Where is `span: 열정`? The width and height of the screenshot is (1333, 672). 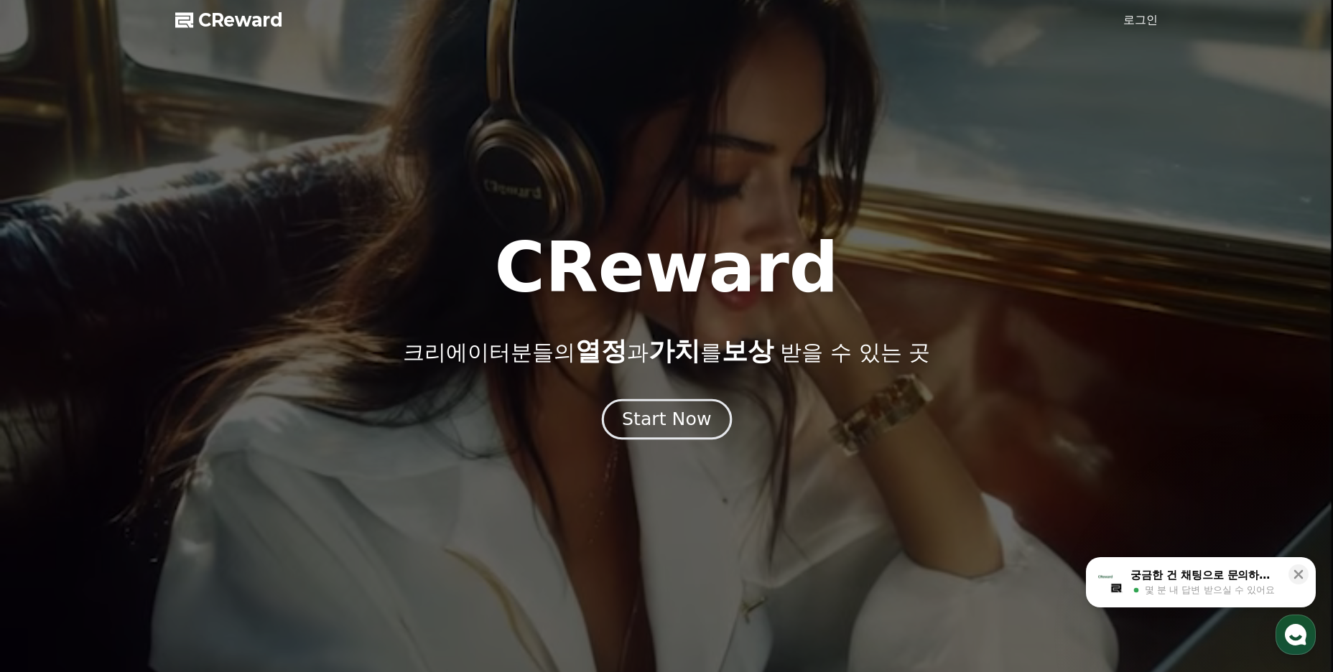 span: 열정 is located at coordinates (601, 351).